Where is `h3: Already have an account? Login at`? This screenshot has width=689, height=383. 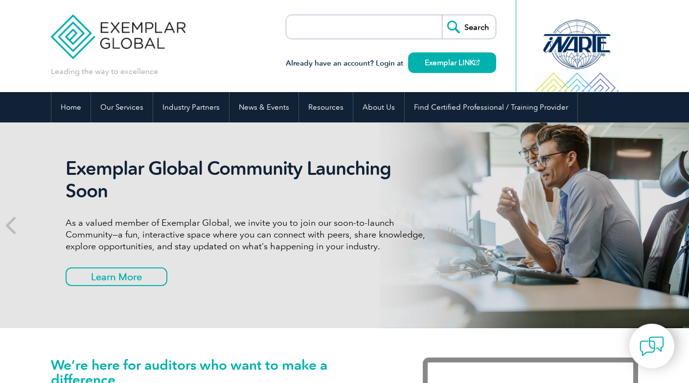 h3: Already have an account? Login at is located at coordinates (391, 63).